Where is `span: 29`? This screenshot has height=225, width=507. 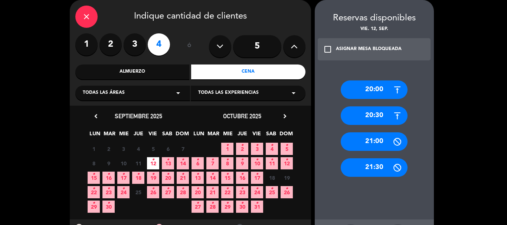 span: 29 is located at coordinates (227, 207).